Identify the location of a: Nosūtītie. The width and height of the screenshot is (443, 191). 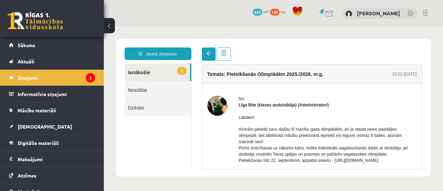
(54, 63).